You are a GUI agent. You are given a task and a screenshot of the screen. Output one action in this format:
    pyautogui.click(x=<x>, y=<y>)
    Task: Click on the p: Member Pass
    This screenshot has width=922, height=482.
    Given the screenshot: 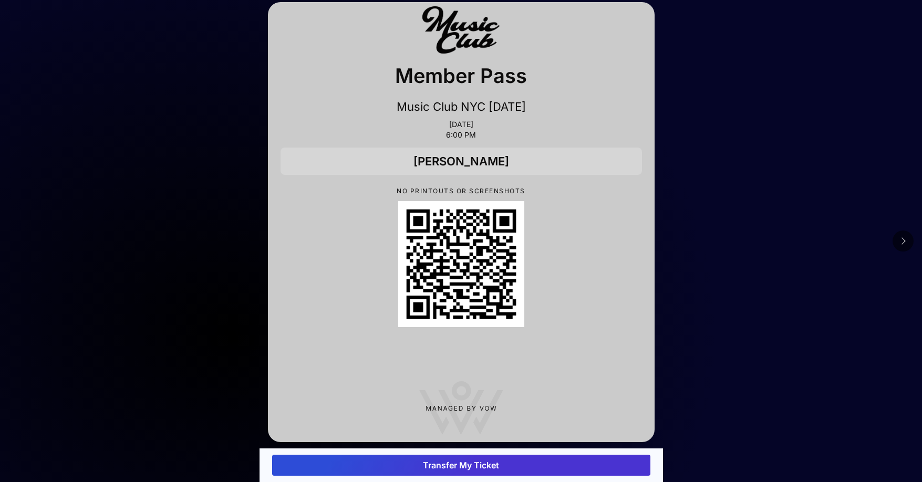 What is the action you would take?
    pyautogui.click(x=461, y=76)
    